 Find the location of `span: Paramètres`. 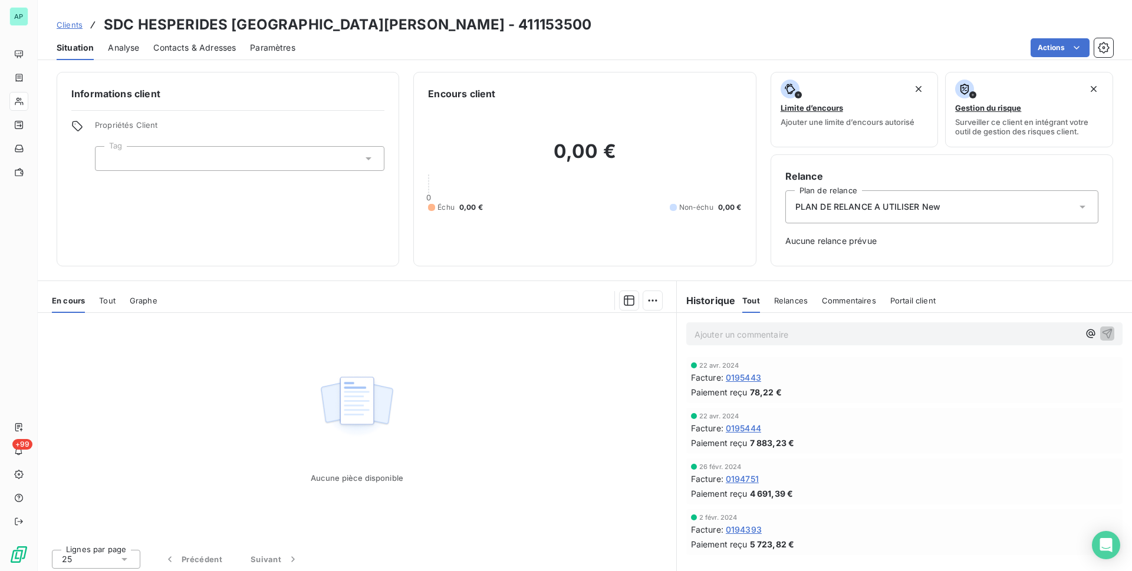

span: Paramètres is located at coordinates (272, 48).